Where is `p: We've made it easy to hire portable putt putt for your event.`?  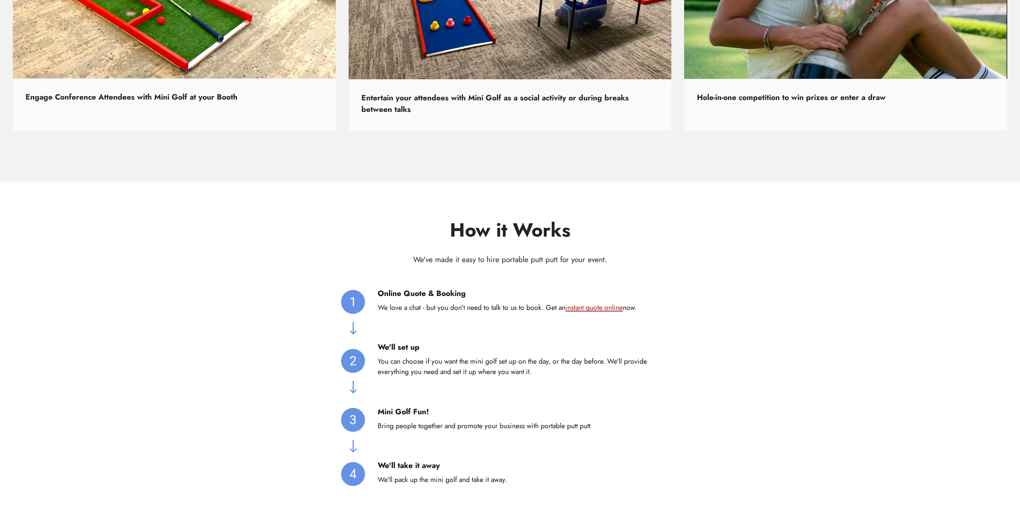 p: We've made it easy to hire portable putt putt for your event. is located at coordinates (510, 259).